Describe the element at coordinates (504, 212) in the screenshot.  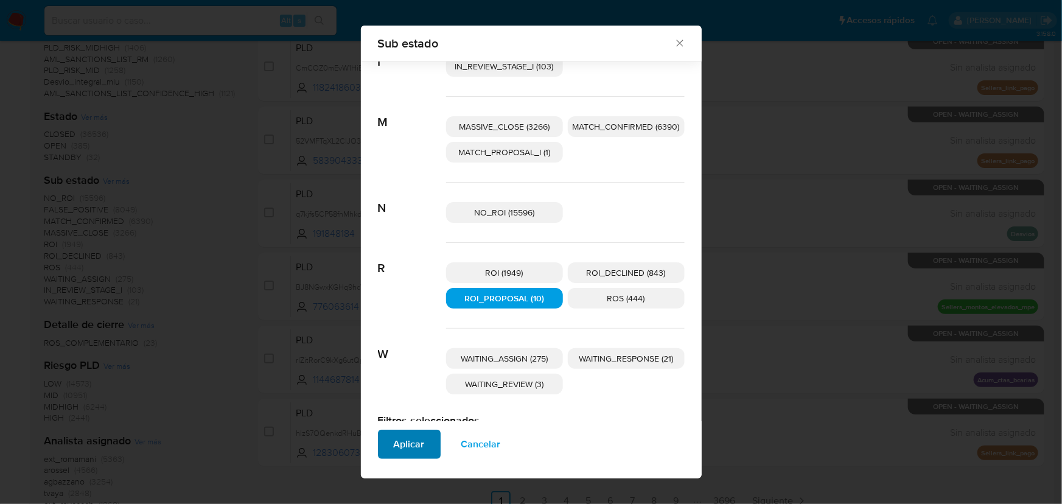
I see `span: NO_ROI (15596)` at that location.